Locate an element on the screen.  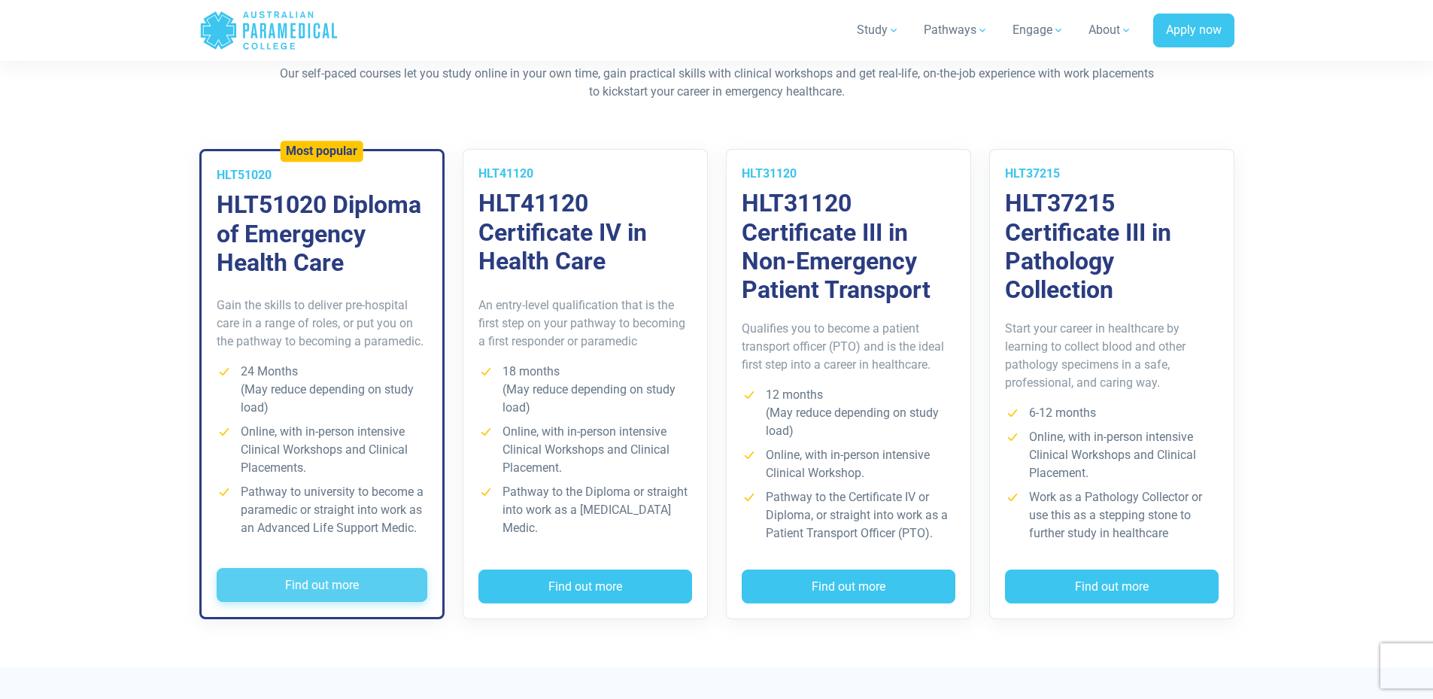
li: 6-12 months is located at coordinates (1112, 413).